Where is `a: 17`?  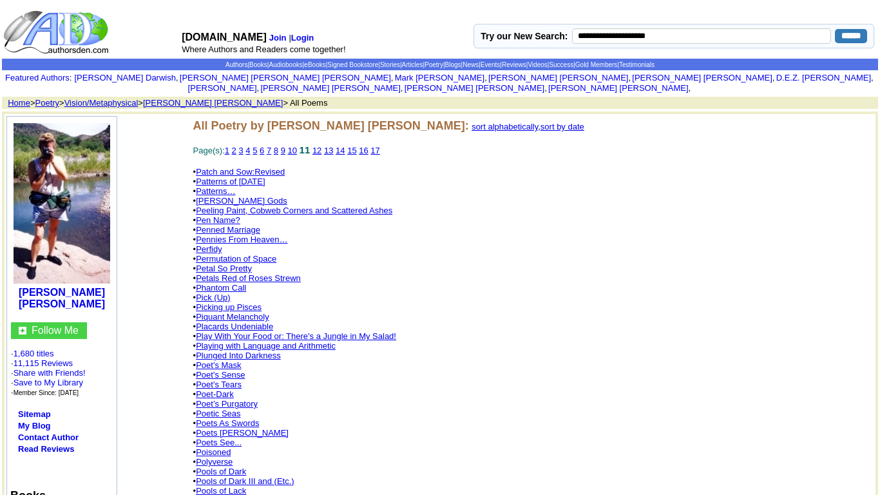 a: 17 is located at coordinates (375, 150).